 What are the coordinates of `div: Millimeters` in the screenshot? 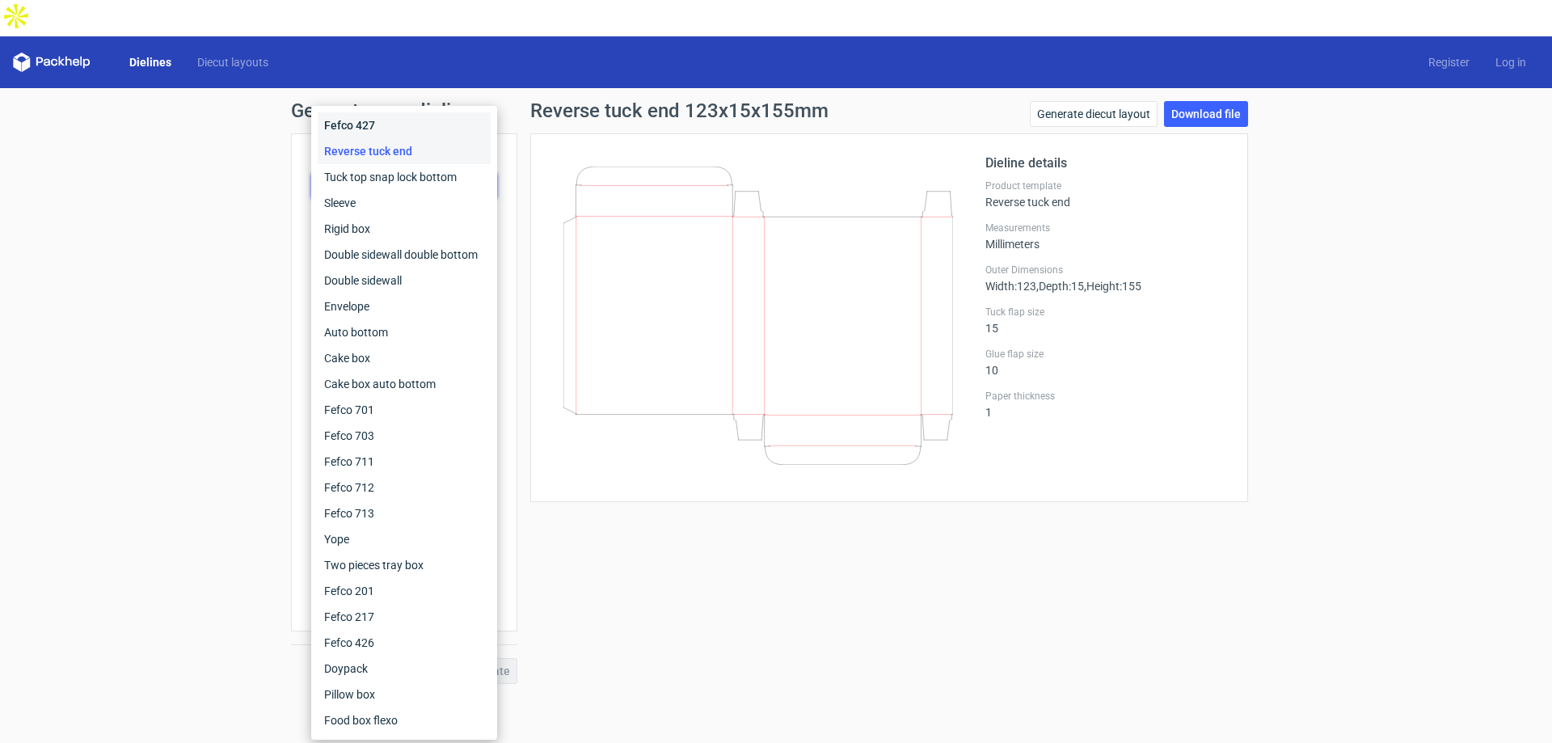 It's located at (1107, 236).